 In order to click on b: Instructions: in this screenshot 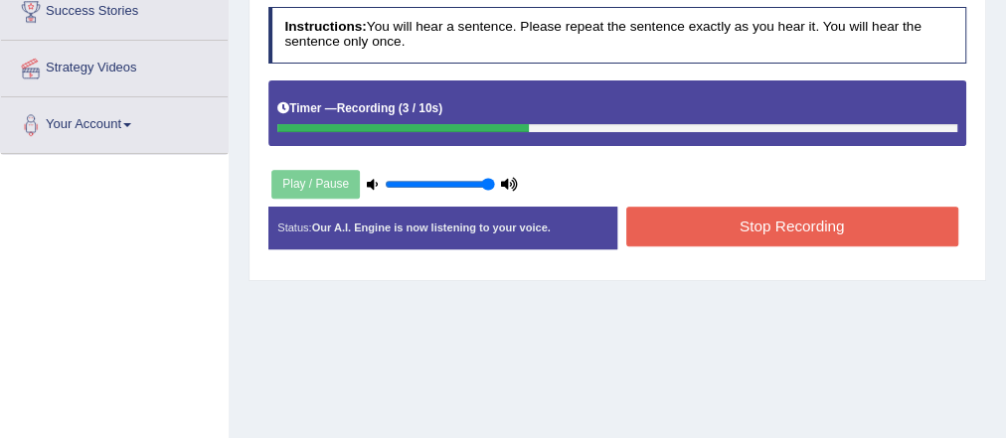, I will do `click(325, 26)`.